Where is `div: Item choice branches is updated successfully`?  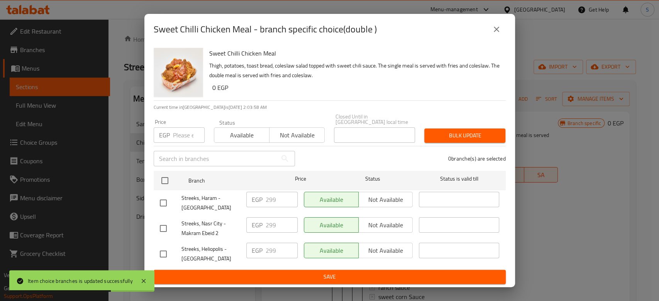 div: Item choice branches is updated successfully is located at coordinates (80, 281).